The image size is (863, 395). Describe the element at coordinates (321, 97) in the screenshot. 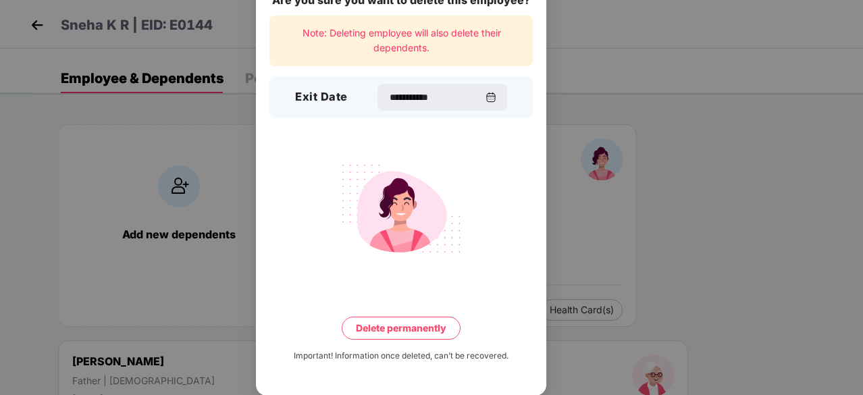

I see `h3: Exit Date` at that location.